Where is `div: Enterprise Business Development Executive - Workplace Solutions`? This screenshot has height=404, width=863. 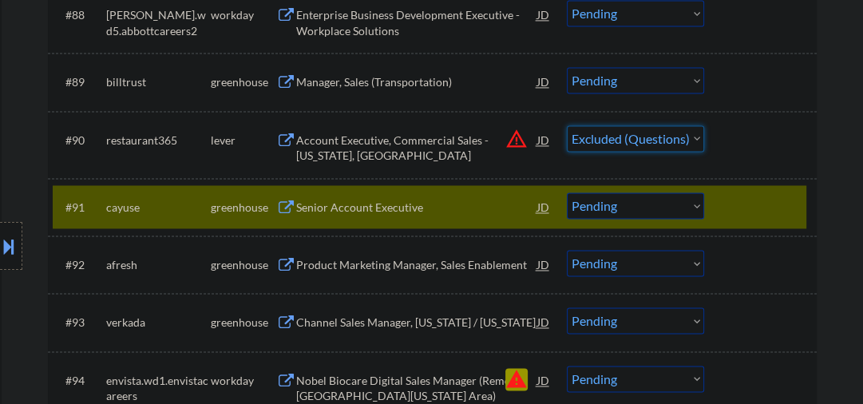 div: Enterprise Business Development Executive - Workplace Solutions is located at coordinates (417, 22).